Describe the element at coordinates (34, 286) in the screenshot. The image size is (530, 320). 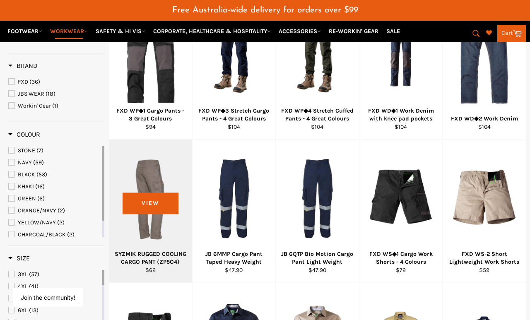
I see `span: (41)` at that location.